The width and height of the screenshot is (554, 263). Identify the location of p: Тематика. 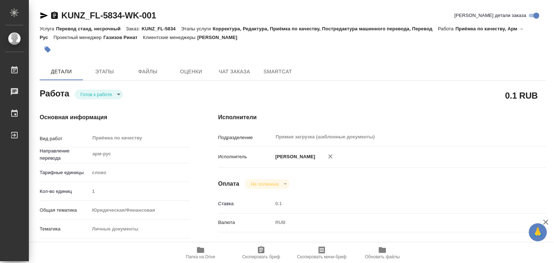
(65, 229).